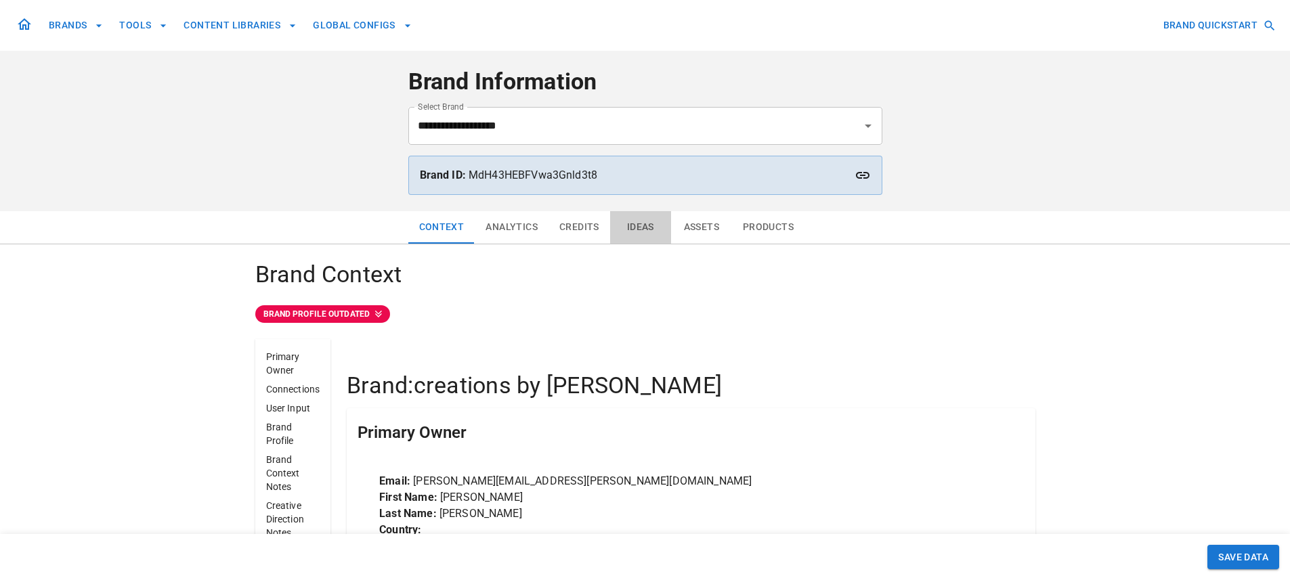  Describe the element at coordinates (293, 364) in the screenshot. I see `p: Primary Owner` at that location.